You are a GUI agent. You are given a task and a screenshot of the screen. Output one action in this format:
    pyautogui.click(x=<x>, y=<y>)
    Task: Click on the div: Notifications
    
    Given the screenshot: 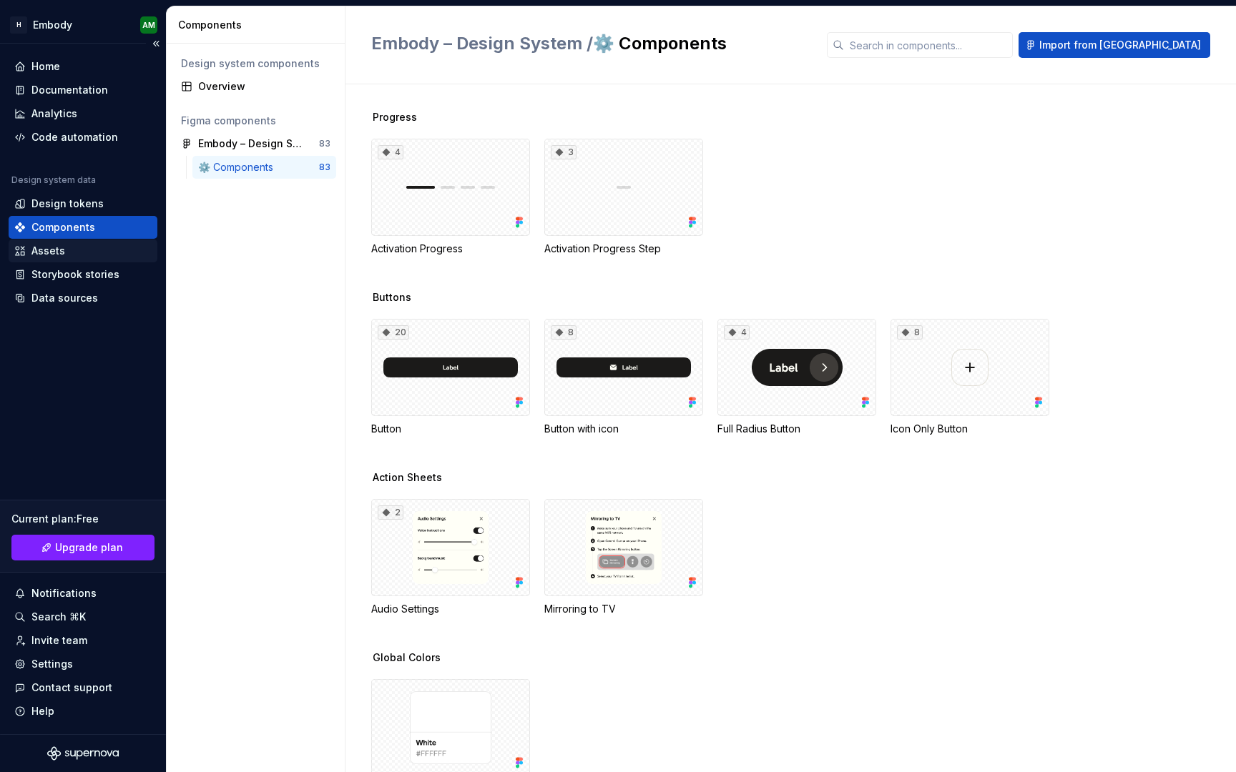 What is the action you would take?
    pyautogui.click(x=64, y=594)
    